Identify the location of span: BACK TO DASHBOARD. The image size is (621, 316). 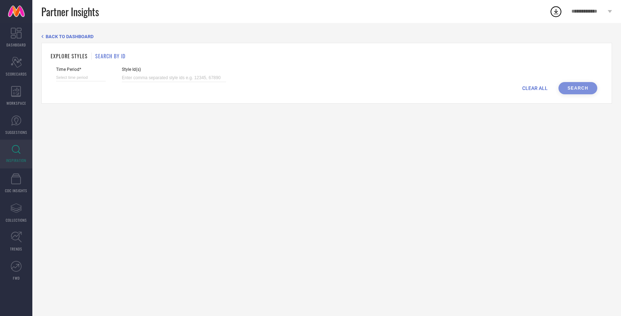
(69, 36).